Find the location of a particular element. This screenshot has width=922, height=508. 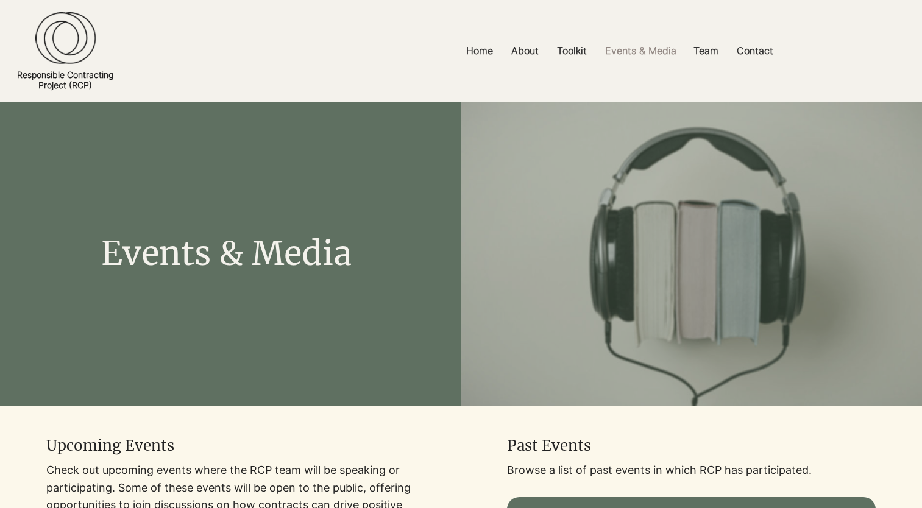

a: Team is located at coordinates (706, 51).